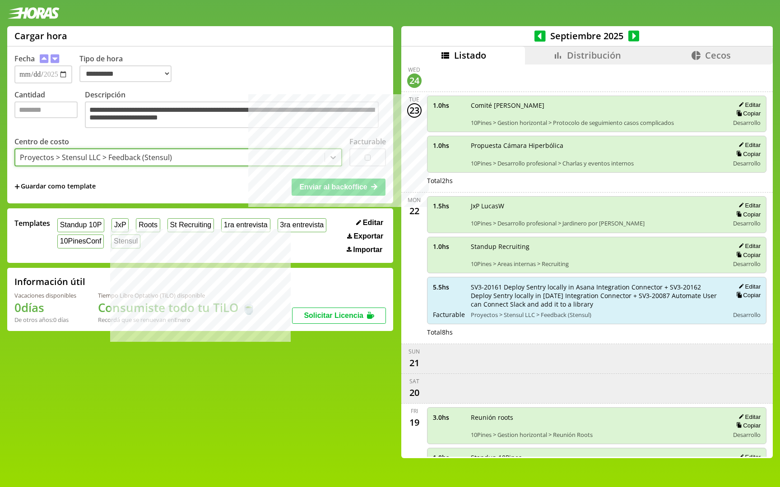  What do you see at coordinates (45, 295) in the screenshot?
I see `div: Vacaciones disponibles` at bounding box center [45, 295].